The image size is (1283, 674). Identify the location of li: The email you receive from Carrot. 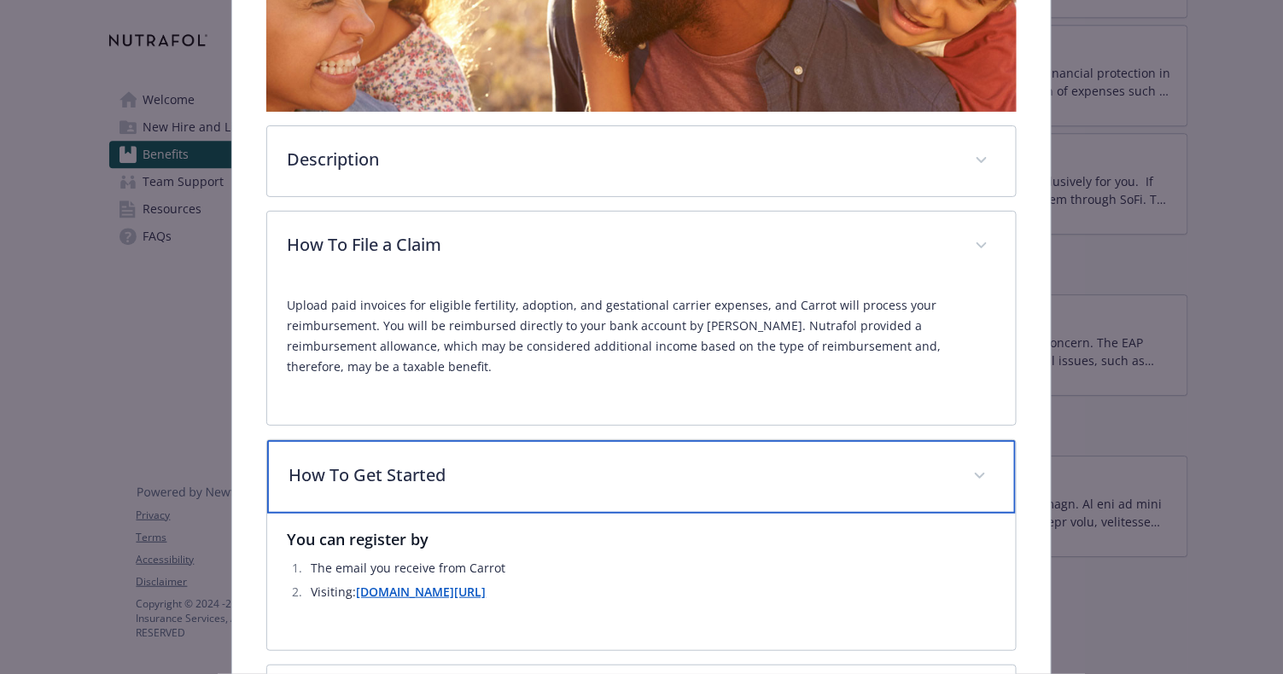
(651, 568).